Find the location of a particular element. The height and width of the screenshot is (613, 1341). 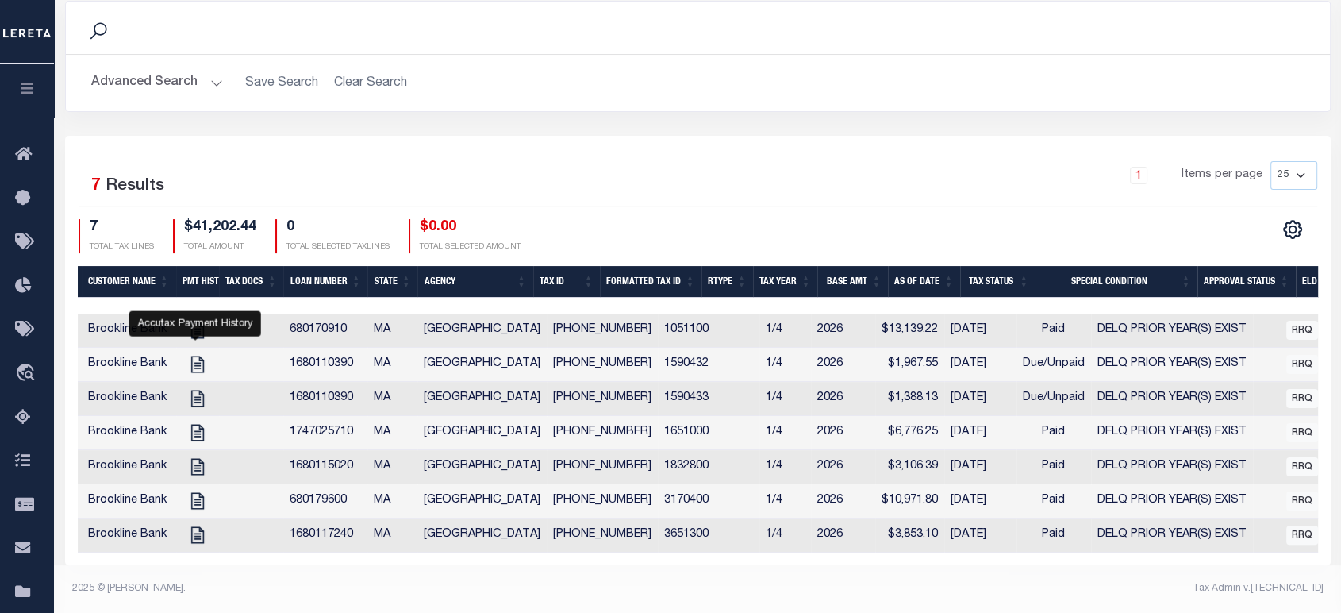

td: 1680117240 is located at coordinates (325, 535).